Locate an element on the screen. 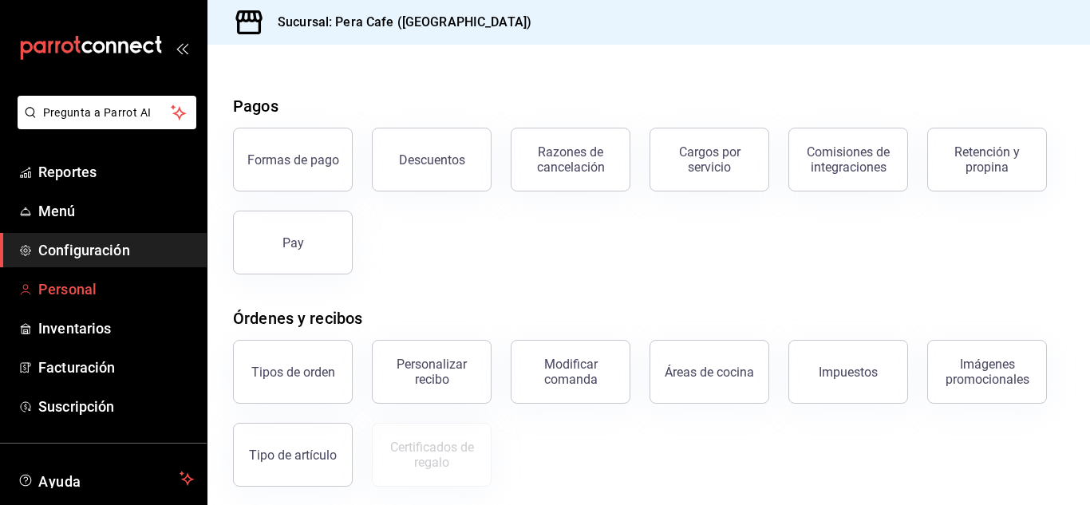  div: Pay is located at coordinates (293, 243).